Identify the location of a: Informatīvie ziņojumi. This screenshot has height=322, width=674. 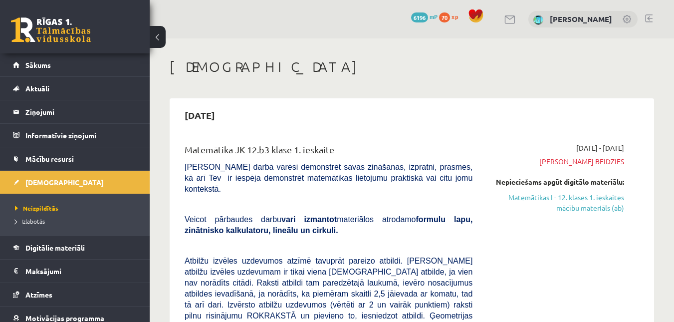
(75, 135).